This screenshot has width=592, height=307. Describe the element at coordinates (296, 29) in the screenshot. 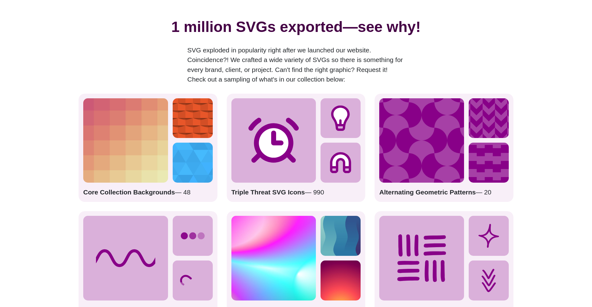

I see `h2: 1 million SVGs exported—see why!` at that location.